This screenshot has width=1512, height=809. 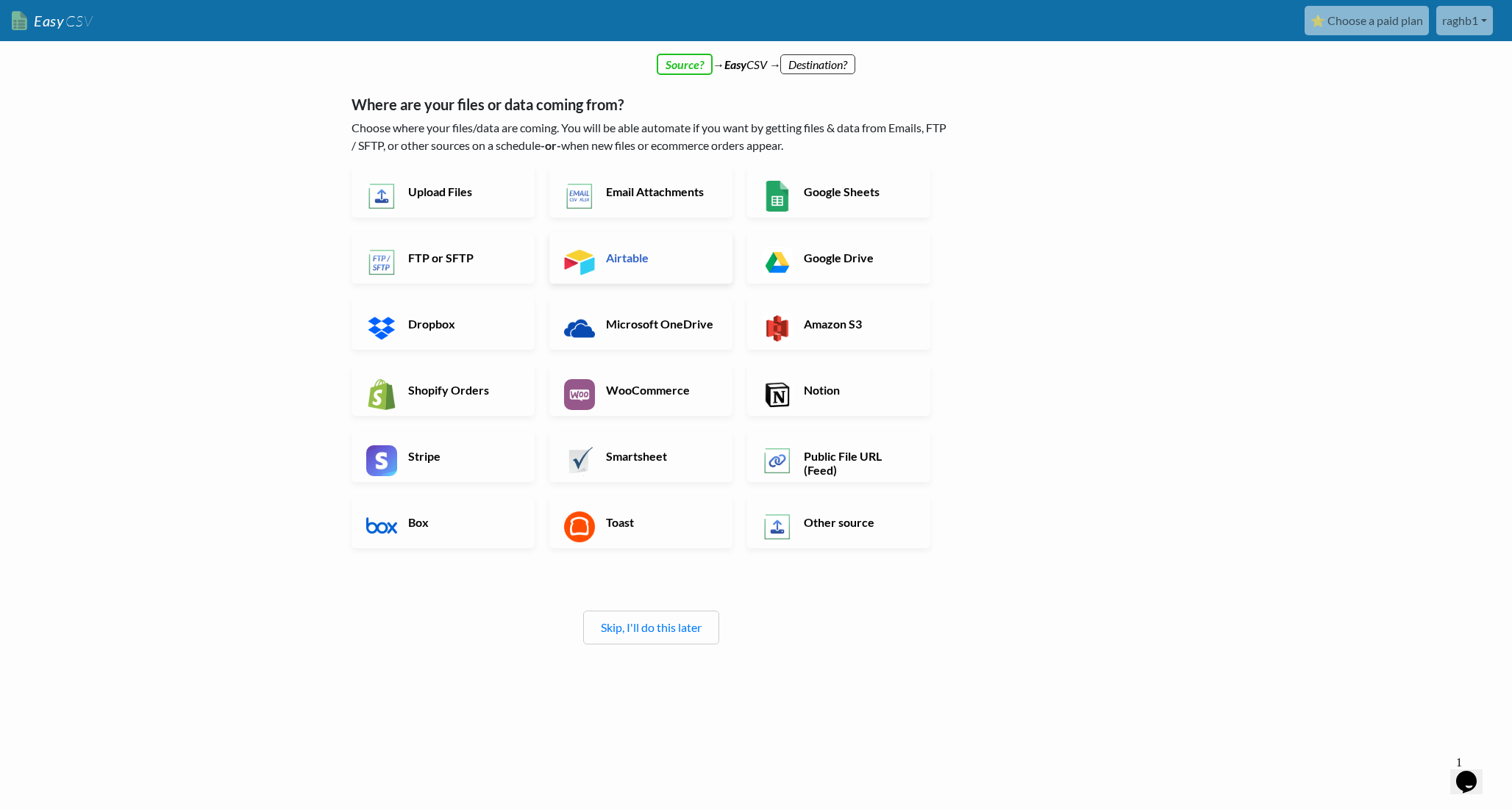 What do you see at coordinates (52, 21) in the screenshot?
I see `a: EasyCSV` at bounding box center [52, 21].